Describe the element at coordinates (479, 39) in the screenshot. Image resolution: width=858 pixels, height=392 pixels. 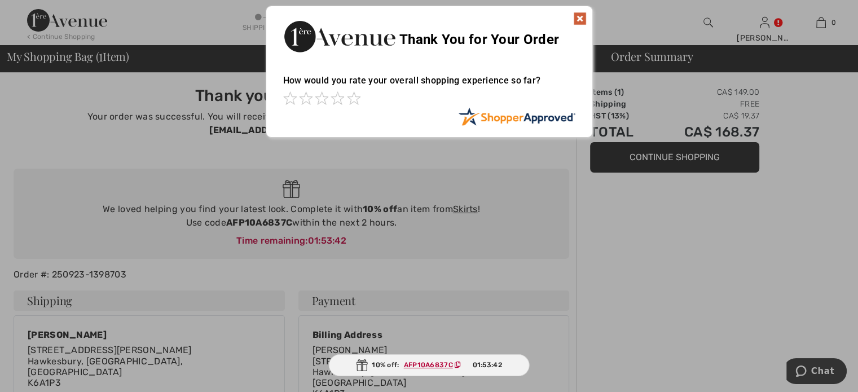
I see `span: Thank You for Your Order` at that location.